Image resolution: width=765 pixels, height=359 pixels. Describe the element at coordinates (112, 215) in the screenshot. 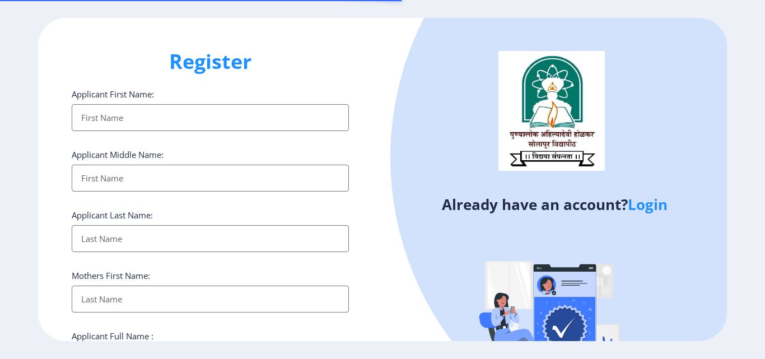

I see `label: Applicant Last Name:` at that location.